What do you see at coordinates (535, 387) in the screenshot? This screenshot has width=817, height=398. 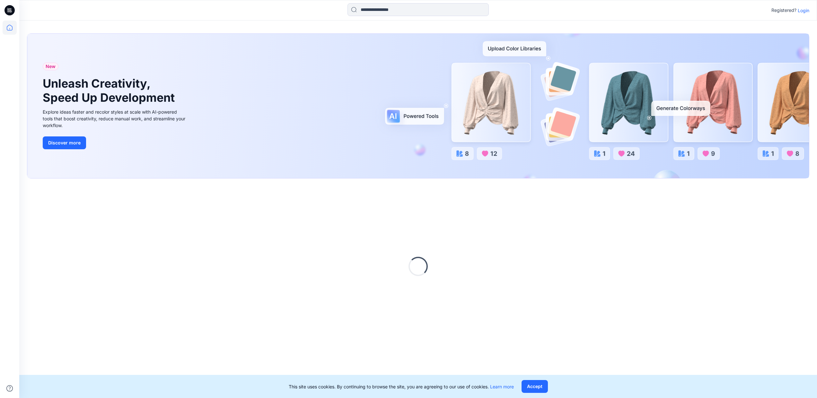 I see `button: Accept` at bounding box center [535, 387].